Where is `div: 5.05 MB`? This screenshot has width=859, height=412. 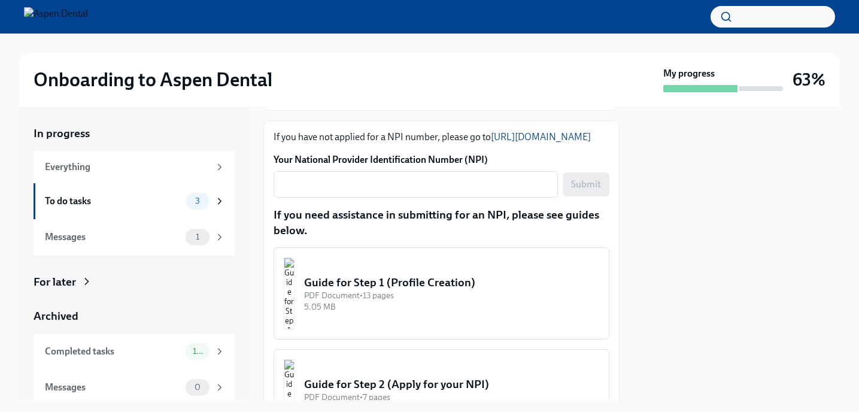 div: 5.05 MB is located at coordinates (451, 306).